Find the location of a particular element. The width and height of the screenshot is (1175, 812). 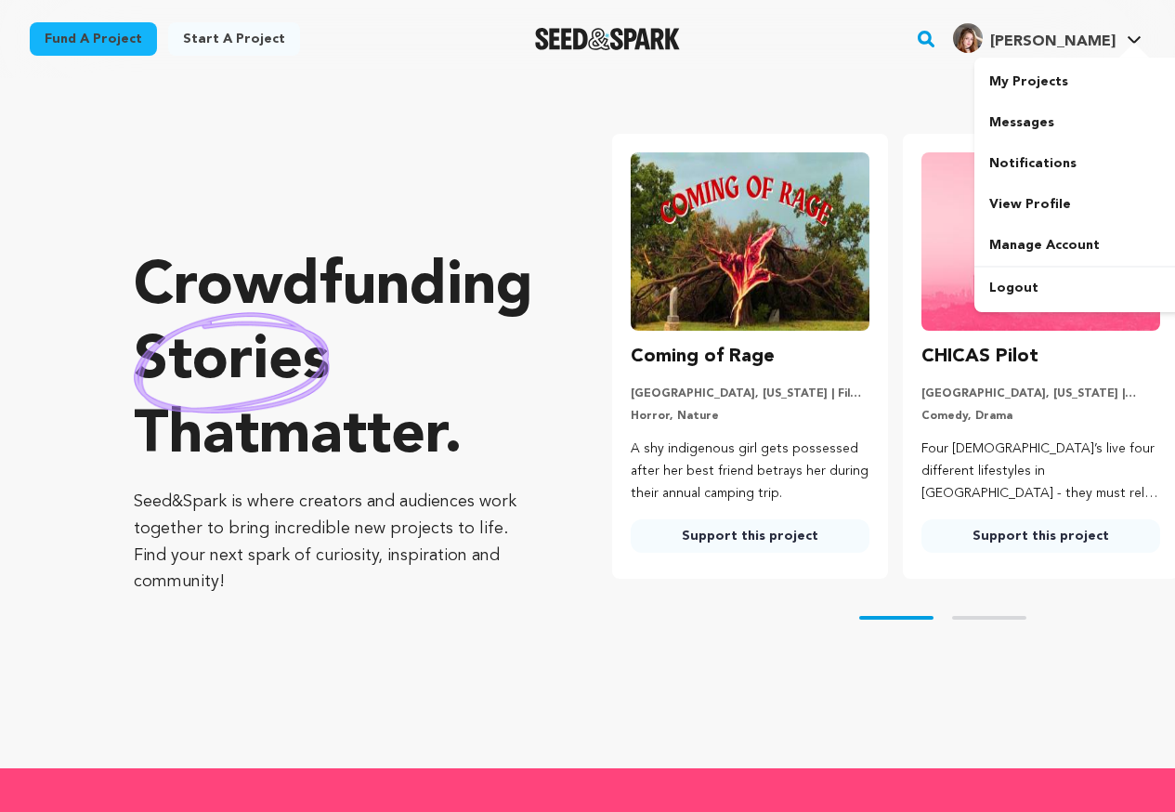

img: Seed&Spark Logo Dark Mode is located at coordinates (607, 39).